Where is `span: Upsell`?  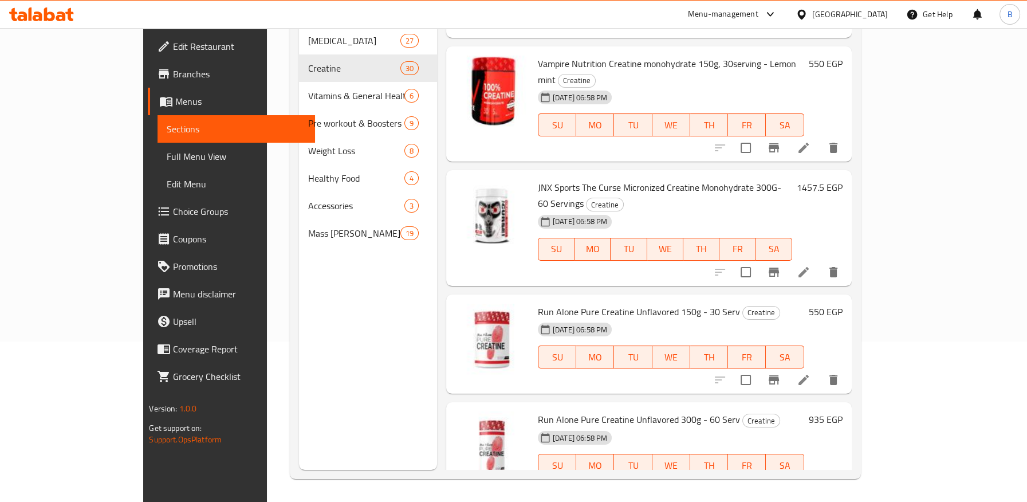
span: Upsell is located at coordinates (239, 321).